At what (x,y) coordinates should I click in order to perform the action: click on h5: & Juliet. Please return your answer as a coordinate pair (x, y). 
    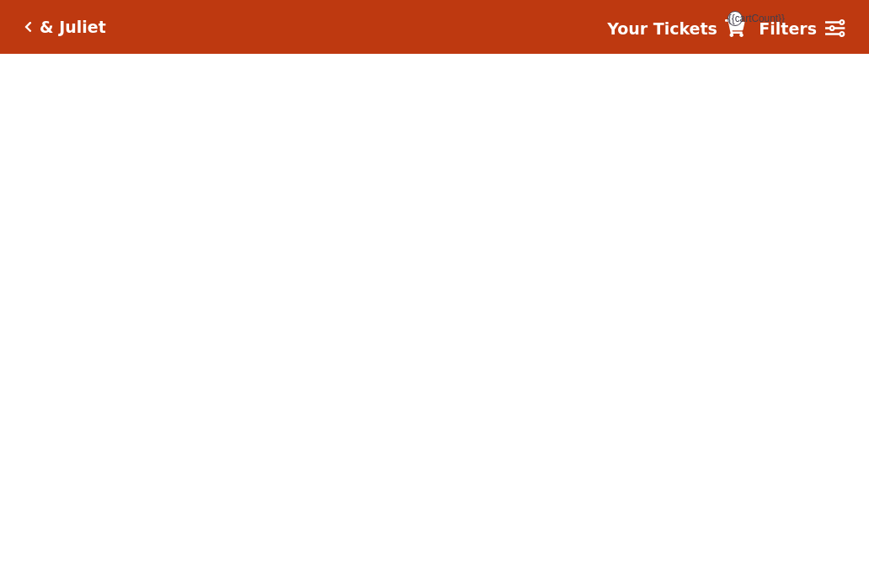
    Looking at the image, I should click on (72, 27).